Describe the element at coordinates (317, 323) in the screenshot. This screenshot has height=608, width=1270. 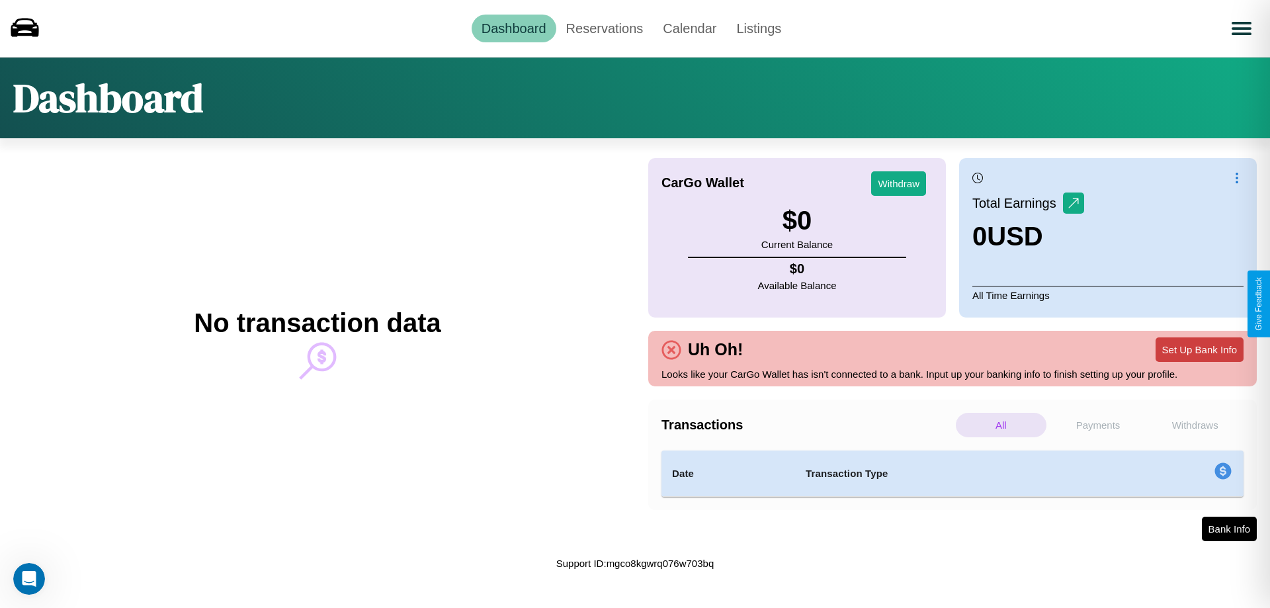
I see `h2: No transaction data` at that location.